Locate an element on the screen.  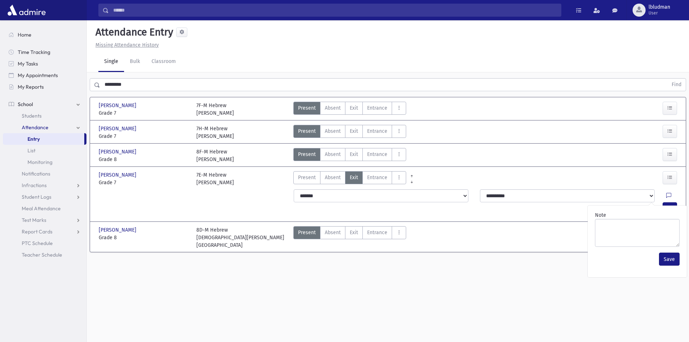
span: lbludman is located at coordinates (659, 7).